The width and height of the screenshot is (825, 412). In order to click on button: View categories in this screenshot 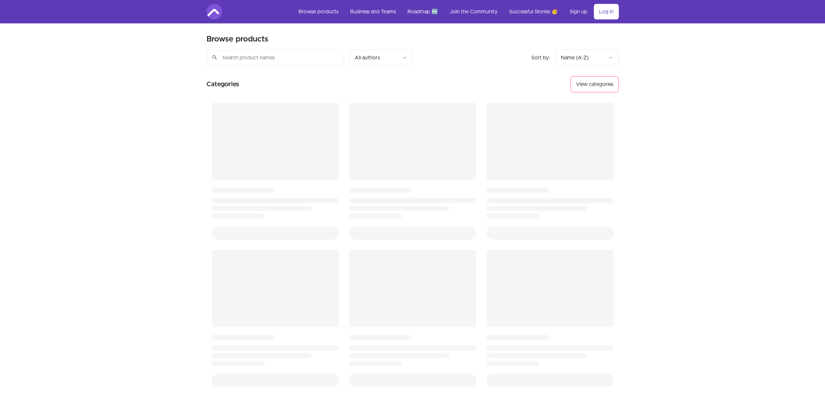, I will do `click(595, 84)`.